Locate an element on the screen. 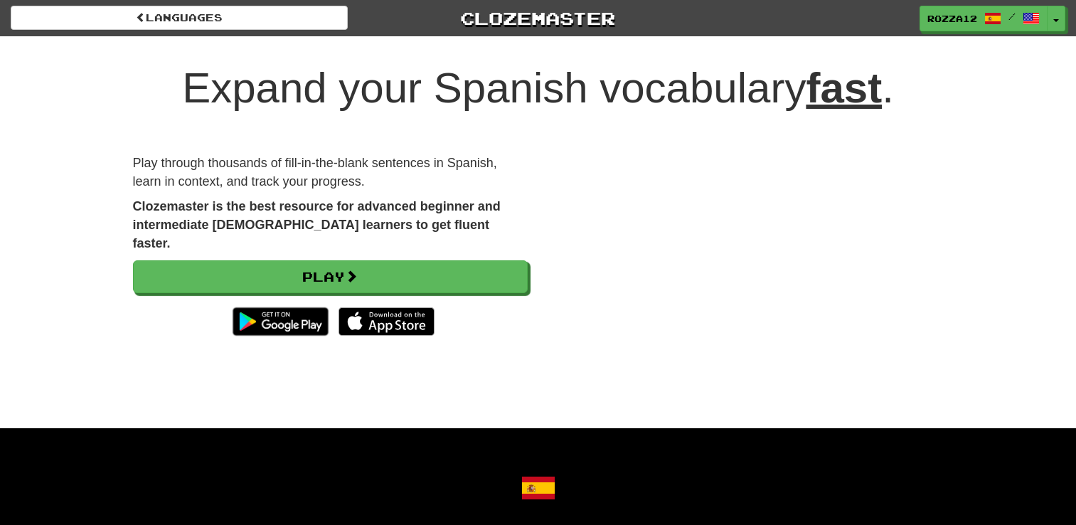  img: Get it on Google Play is located at coordinates (280, 321).